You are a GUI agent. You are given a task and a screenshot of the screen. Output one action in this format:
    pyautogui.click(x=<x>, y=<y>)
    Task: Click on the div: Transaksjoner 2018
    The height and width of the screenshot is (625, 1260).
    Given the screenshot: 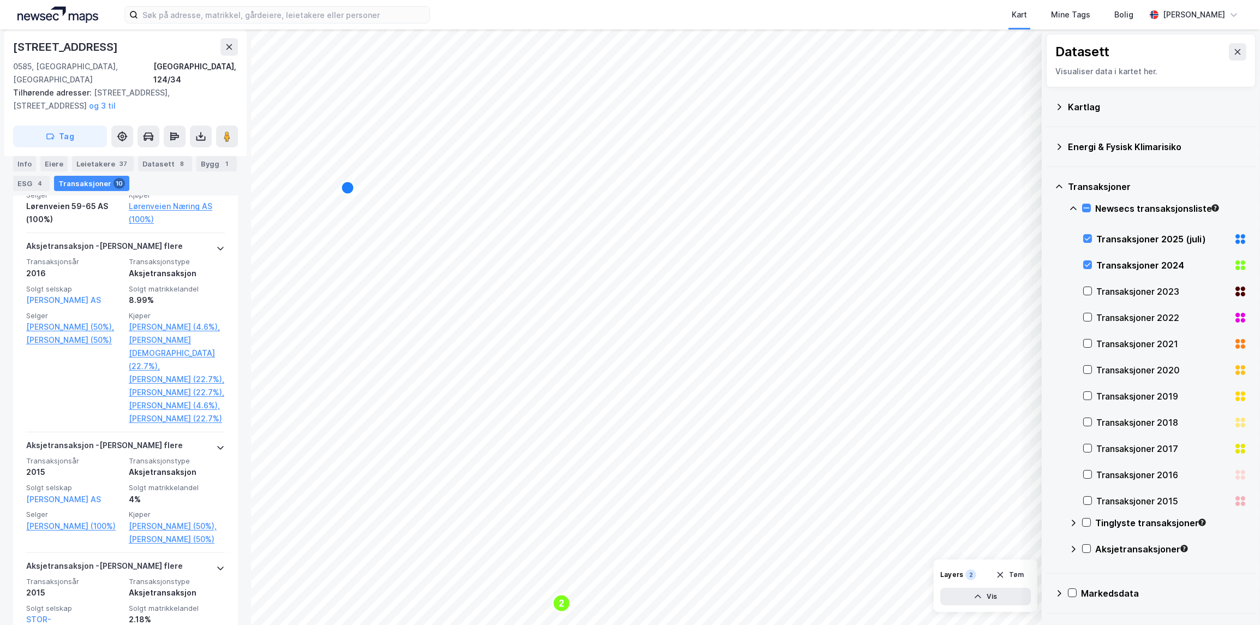 What is the action you would take?
    pyautogui.click(x=1163, y=422)
    